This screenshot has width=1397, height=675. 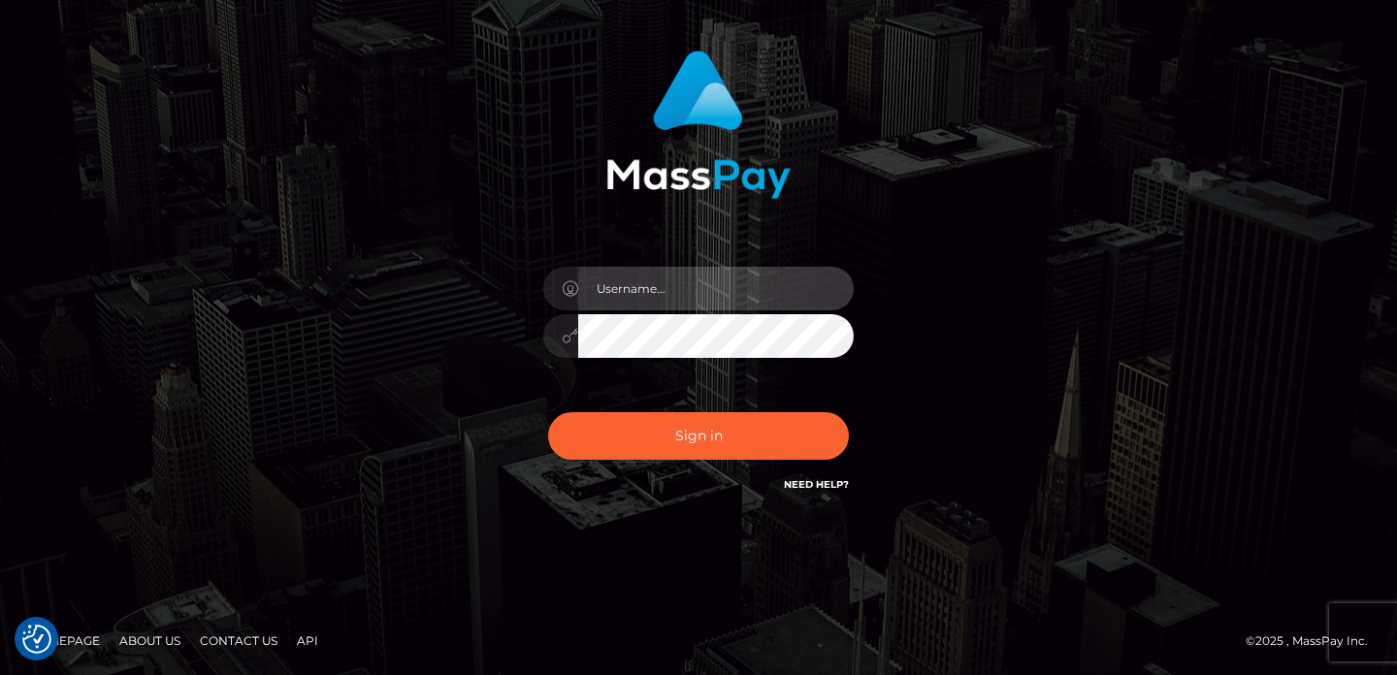 I want to click on input: Username..., so click(x=716, y=288).